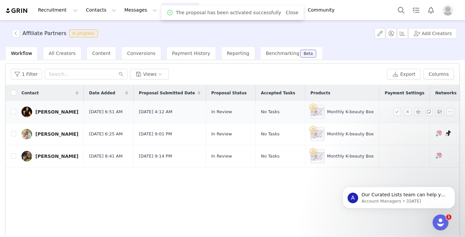 This screenshot has width=465, height=237. What do you see at coordinates (191, 53) in the screenshot?
I see `span: Payment History` at bounding box center [191, 53].